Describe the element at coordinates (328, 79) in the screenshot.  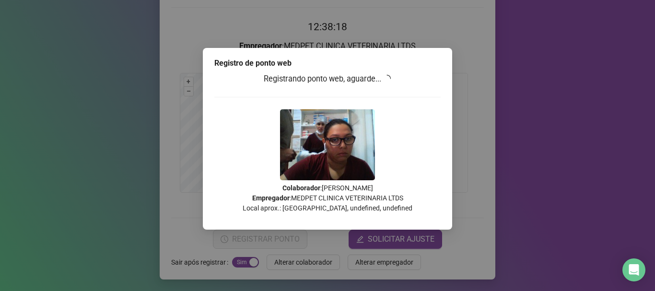
I see `h3: Registrando ponto web, aguarde...` at that location.